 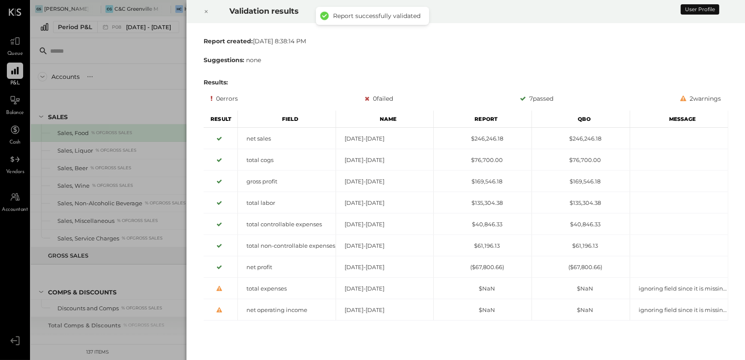 What do you see at coordinates (216, 82) in the screenshot?
I see `b: Results:` at bounding box center [216, 82].